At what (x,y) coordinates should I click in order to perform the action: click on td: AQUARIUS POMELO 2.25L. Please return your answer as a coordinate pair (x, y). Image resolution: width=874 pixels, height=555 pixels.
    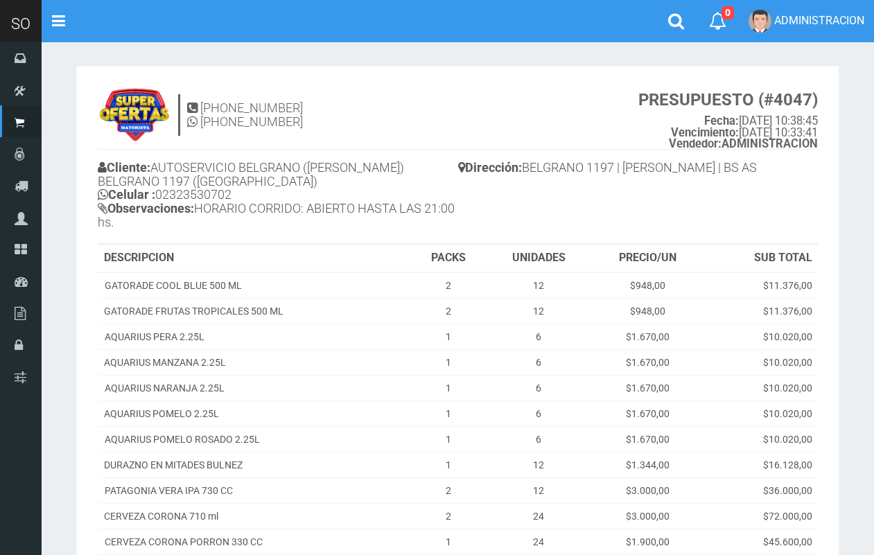
    Looking at the image, I should click on (254, 413).